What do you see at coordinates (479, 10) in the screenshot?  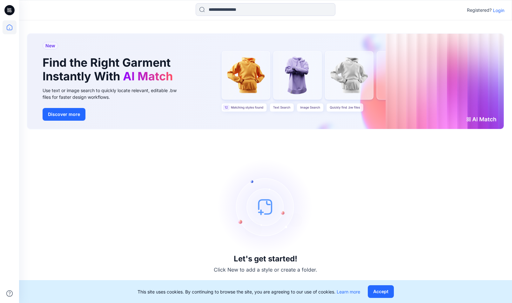 I see `p: Registered?` at bounding box center [479, 10].